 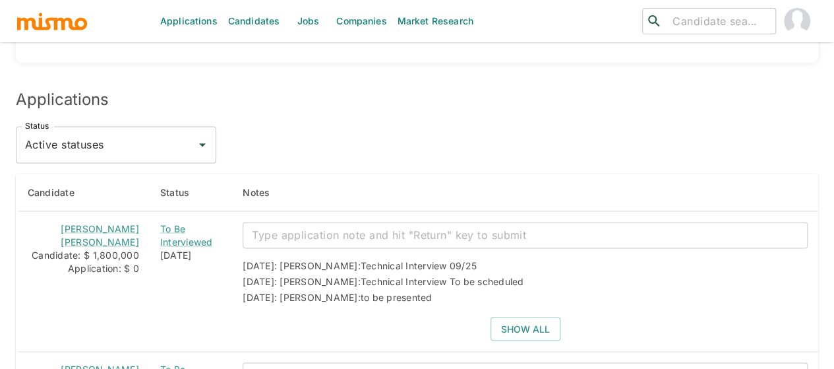 What do you see at coordinates (84, 255) in the screenshot?
I see `div: Candidate: $ 1,800,000` at bounding box center [84, 255].